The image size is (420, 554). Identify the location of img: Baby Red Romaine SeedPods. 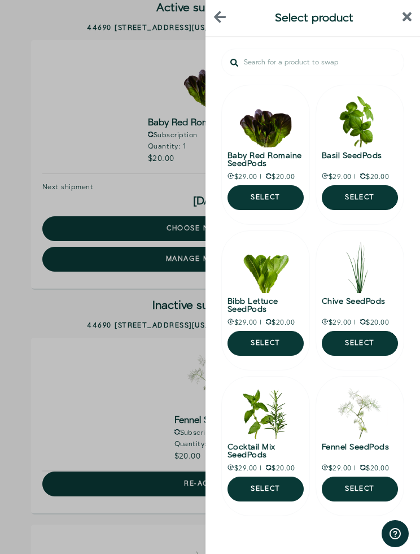
(266, 119).